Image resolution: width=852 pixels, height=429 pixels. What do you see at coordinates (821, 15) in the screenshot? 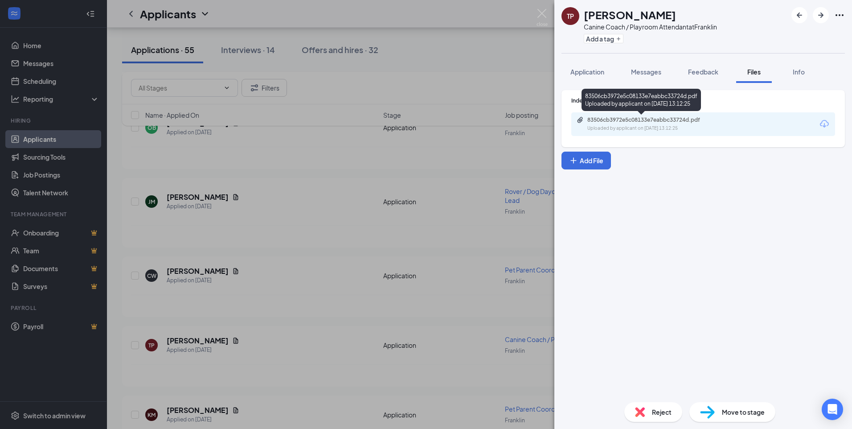
I see `svg: ArrowRight` at bounding box center [821, 15].